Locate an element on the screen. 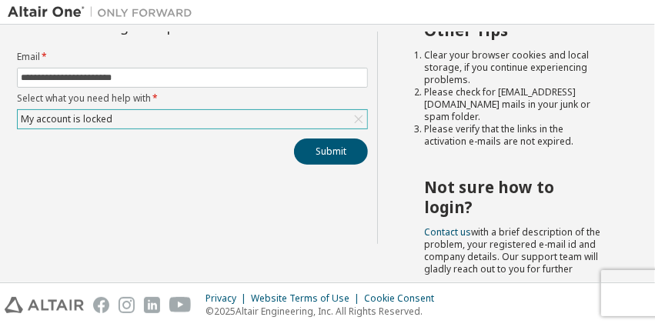  div: Website Terms of Use is located at coordinates (307, 299).